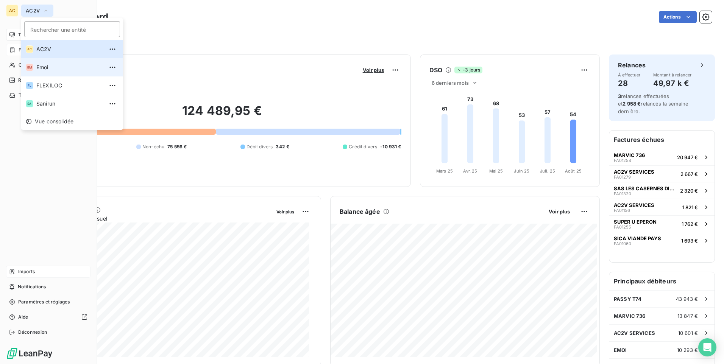 Image resolution: width=724 pixels, height=364 pixels. I want to click on span: Emoi, so click(70, 67).